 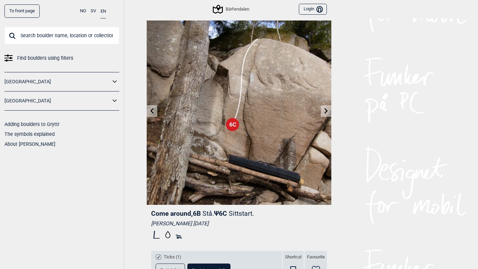 I want to click on a: To front page, so click(x=22, y=11).